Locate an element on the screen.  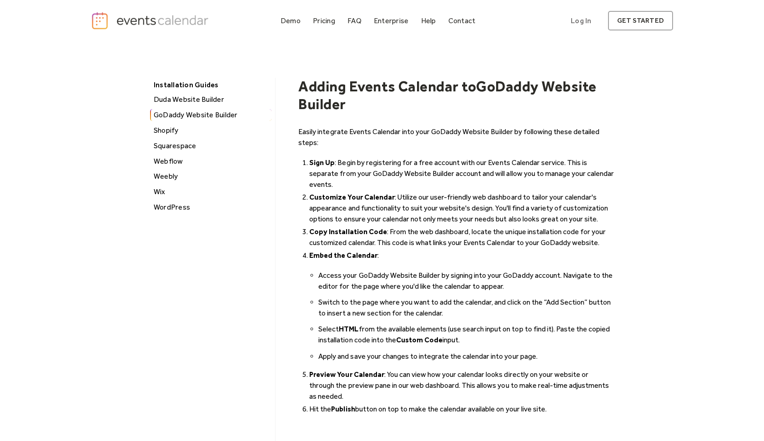
h1: Adding Events Calendar to is located at coordinates (387, 86).